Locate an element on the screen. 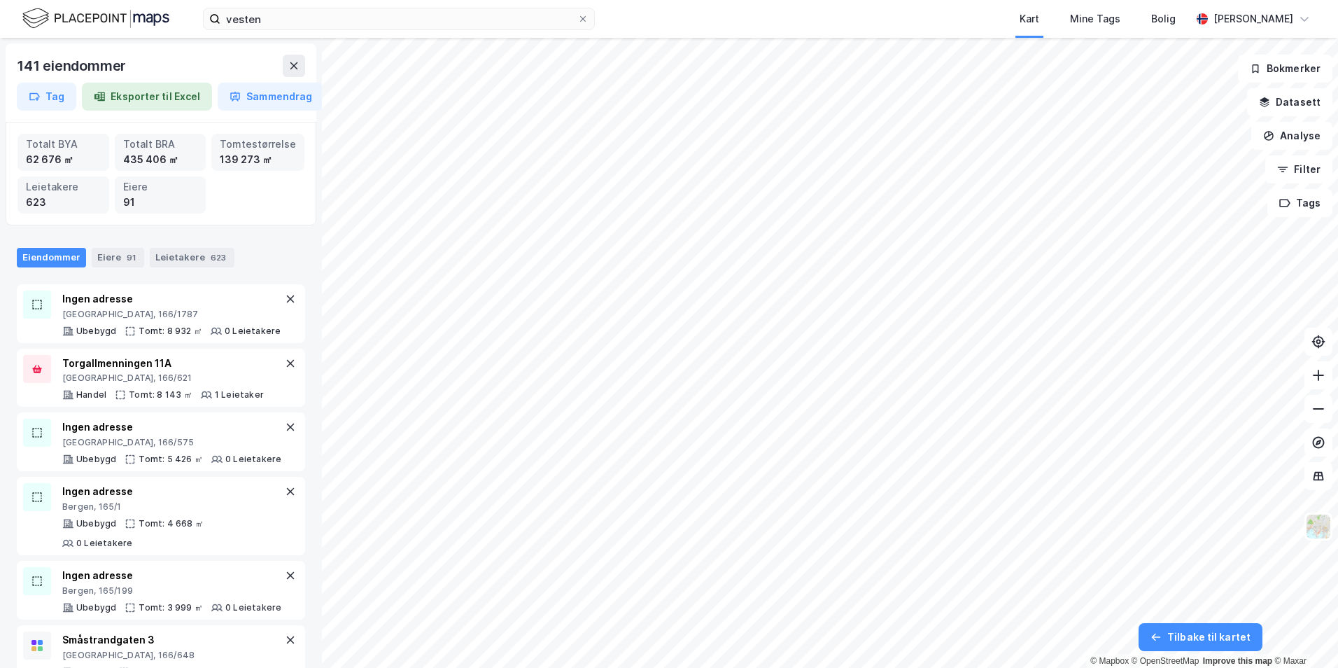  div: Mine Tags is located at coordinates (1095, 19).